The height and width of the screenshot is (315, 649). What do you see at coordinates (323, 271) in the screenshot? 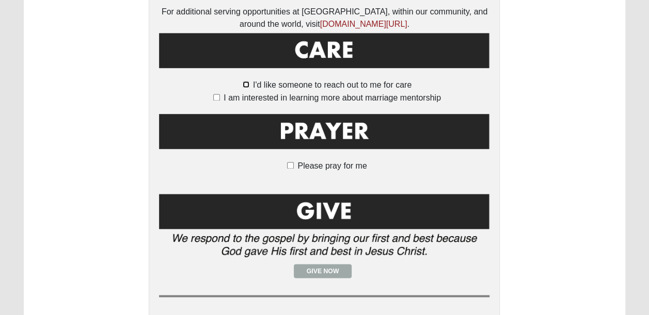
I see `a: Give Now` at bounding box center [323, 271].